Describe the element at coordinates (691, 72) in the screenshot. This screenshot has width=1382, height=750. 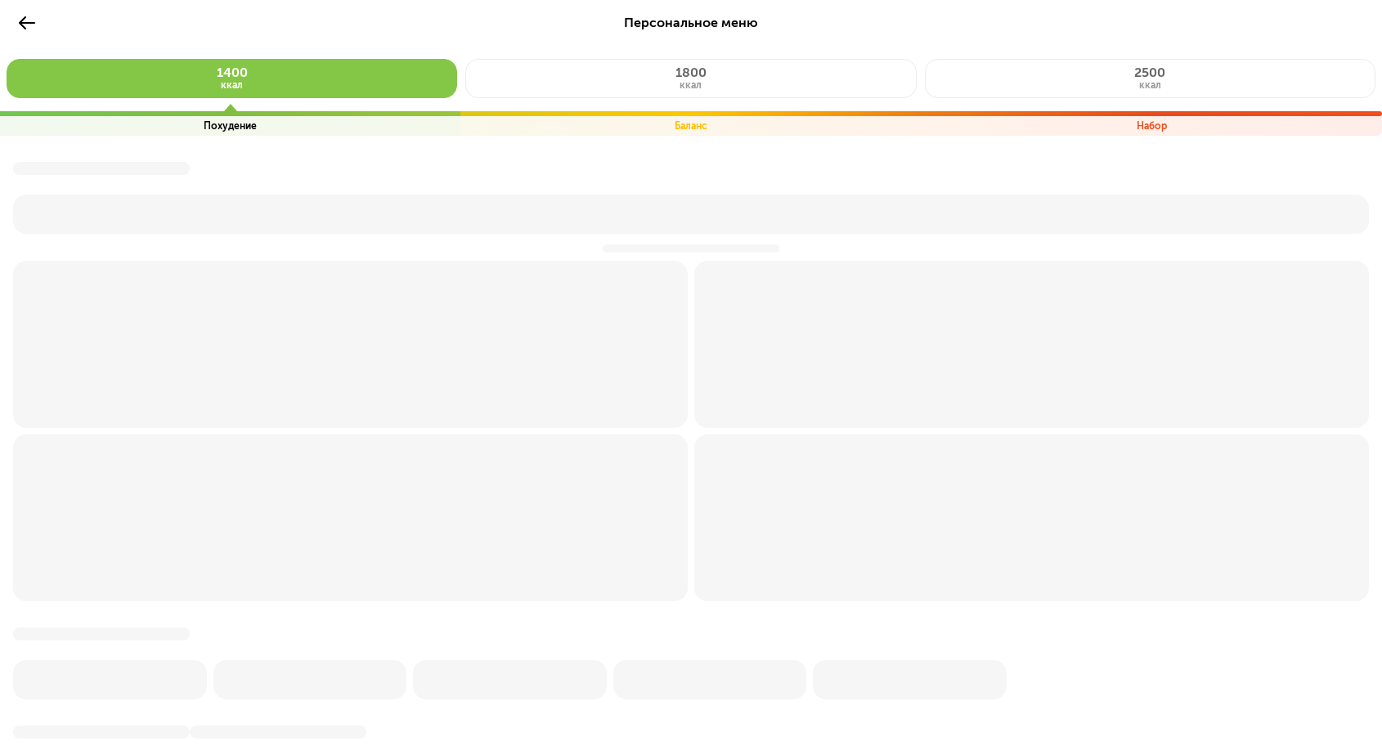
I see `span: 1800` at that location.